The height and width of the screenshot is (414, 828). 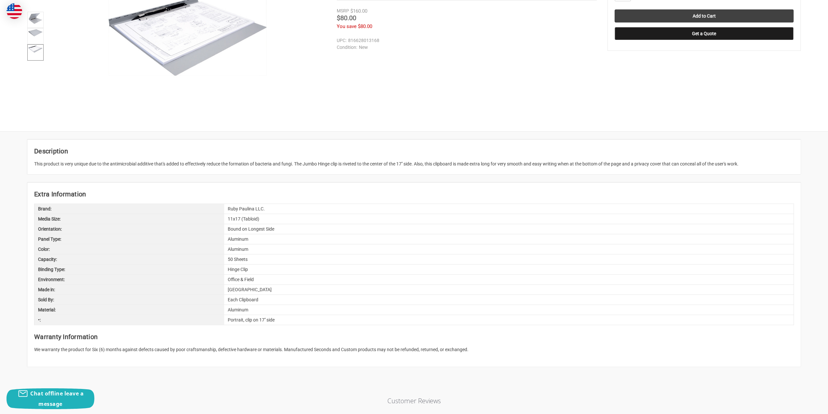 What do you see at coordinates (343, 11) in the screenshot?
I see `div: MSRP` at bounding box center [343, 11].